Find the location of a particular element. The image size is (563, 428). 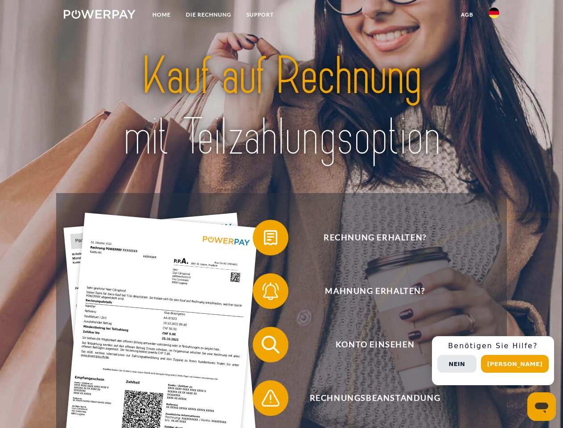

img: de is located at coordinates (494, 13).